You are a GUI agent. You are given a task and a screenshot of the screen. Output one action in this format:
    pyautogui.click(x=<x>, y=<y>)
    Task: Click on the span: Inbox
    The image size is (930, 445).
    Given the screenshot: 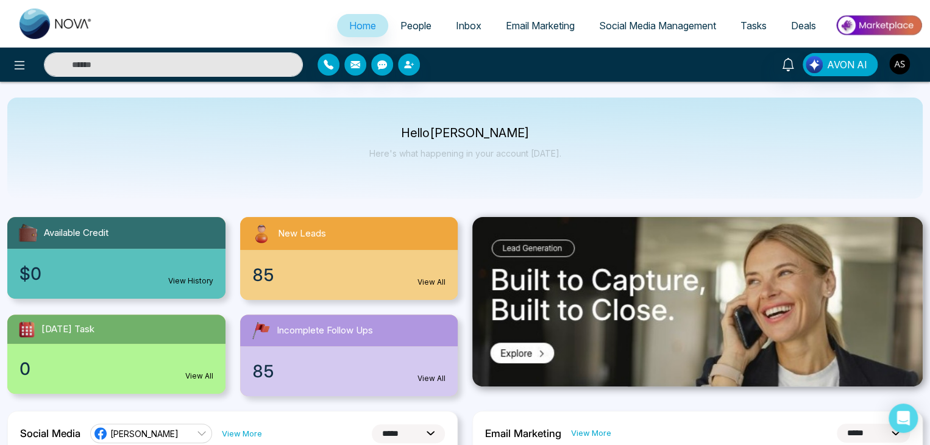 What is the action you would take?
    pyautogui.click(x=469, y=26)
    